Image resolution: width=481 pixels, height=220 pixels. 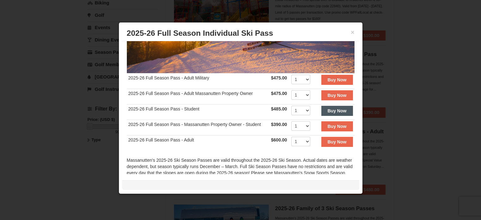 I want to click on strong: $390.00, so click(x=279, y=124).